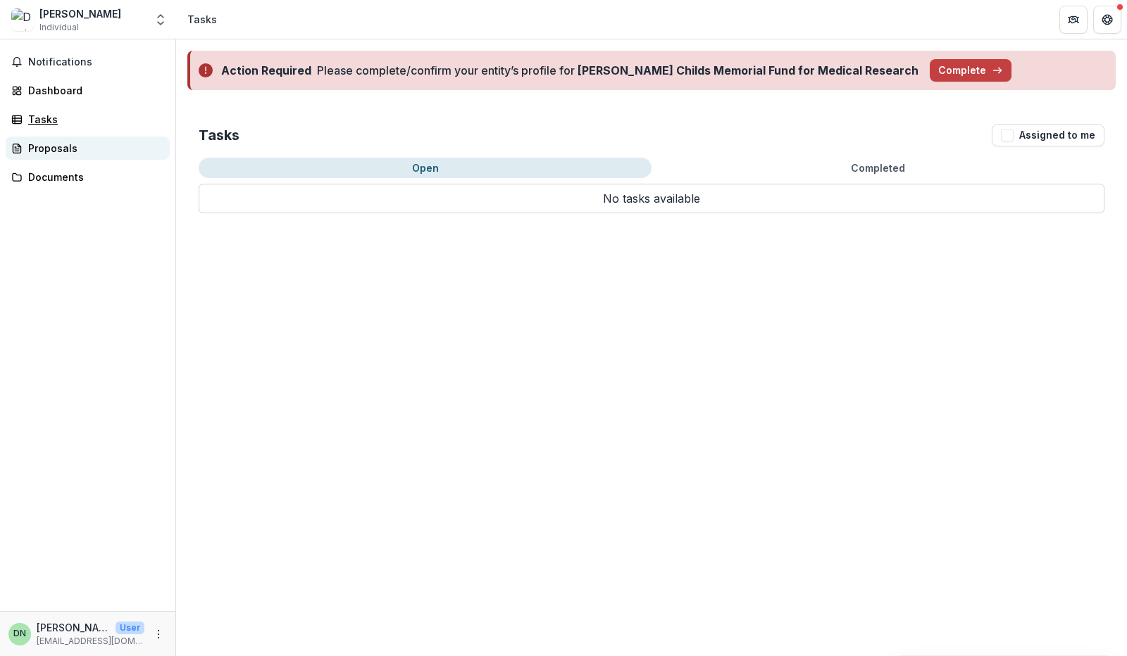 The image size is (1127, 656). I want to click on button: Partners, so click(1073, 20).